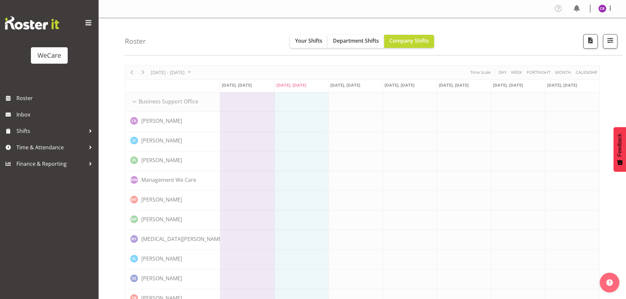 The height and width of the screenshot is (299, 626). I want to click on img: help-xxl-2.png, so click(610, 283).